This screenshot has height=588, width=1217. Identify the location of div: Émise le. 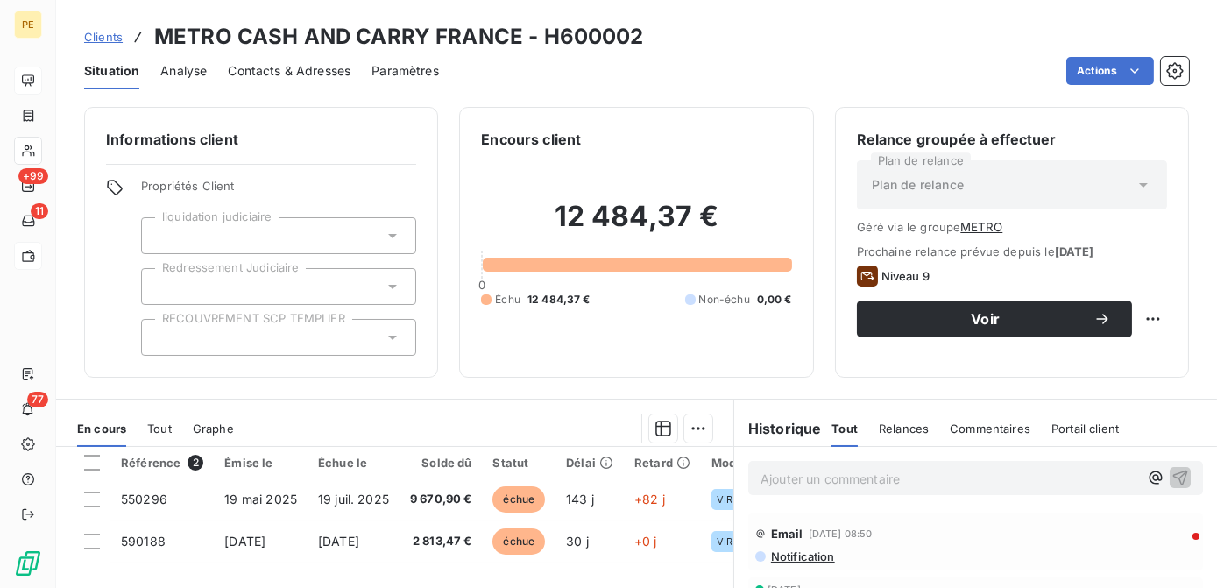
(260, 462).